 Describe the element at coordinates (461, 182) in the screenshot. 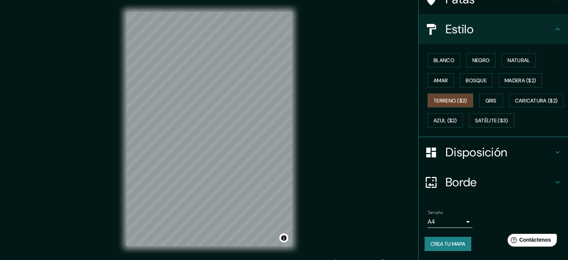

I see `font: Borde` at that location.